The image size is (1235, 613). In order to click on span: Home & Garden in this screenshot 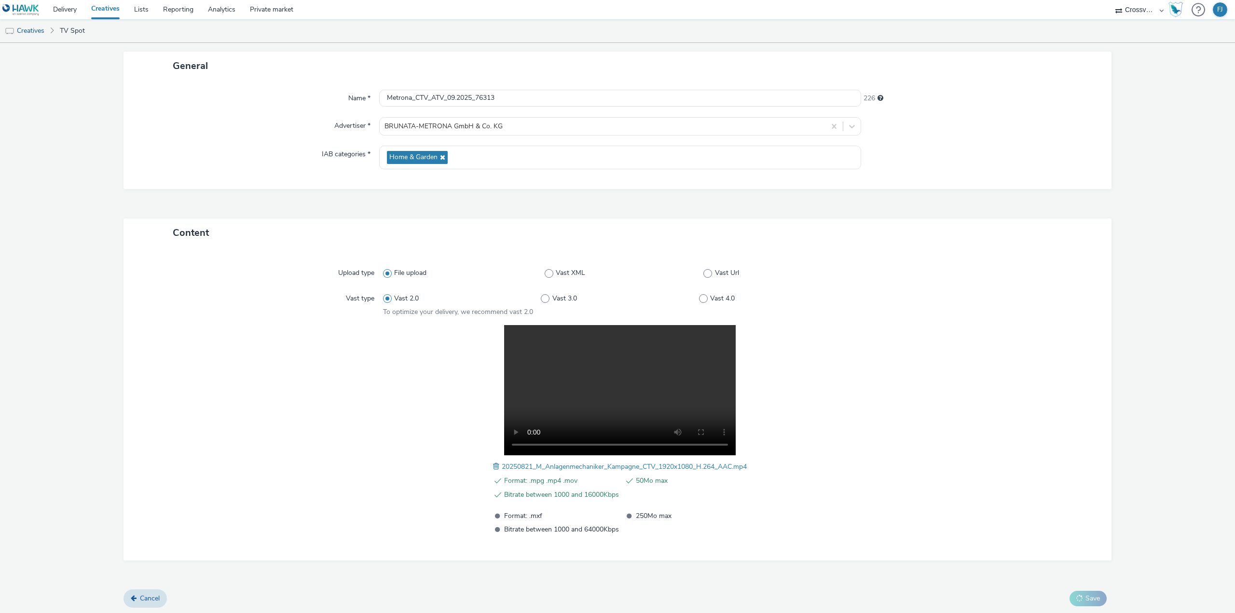, I will do `click(413, 157)`.